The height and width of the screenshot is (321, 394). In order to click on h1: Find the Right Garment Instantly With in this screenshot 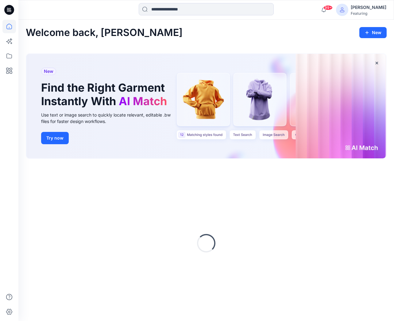, I will do `click(106, 94)`.